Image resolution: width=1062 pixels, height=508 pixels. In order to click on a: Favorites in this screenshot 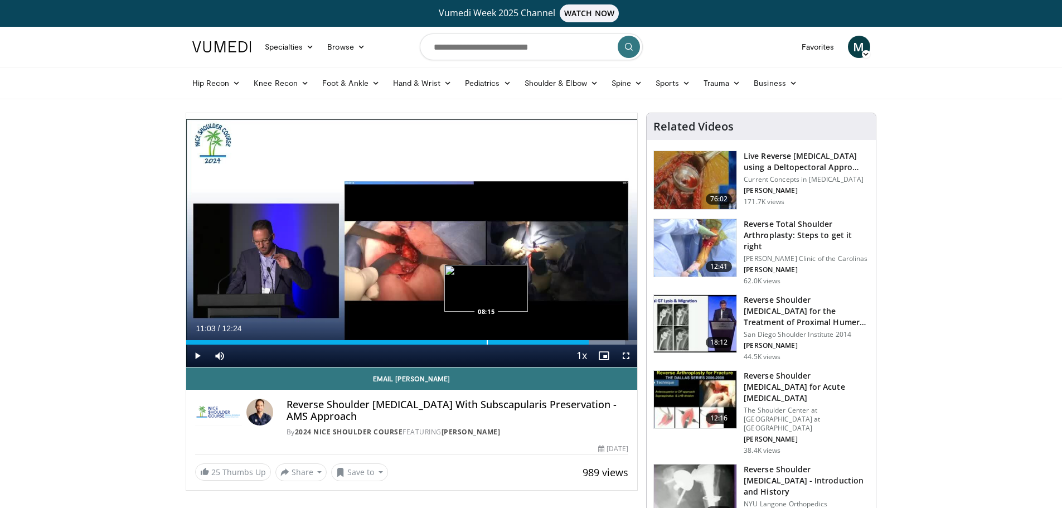, I will do `click(818, 47)`.